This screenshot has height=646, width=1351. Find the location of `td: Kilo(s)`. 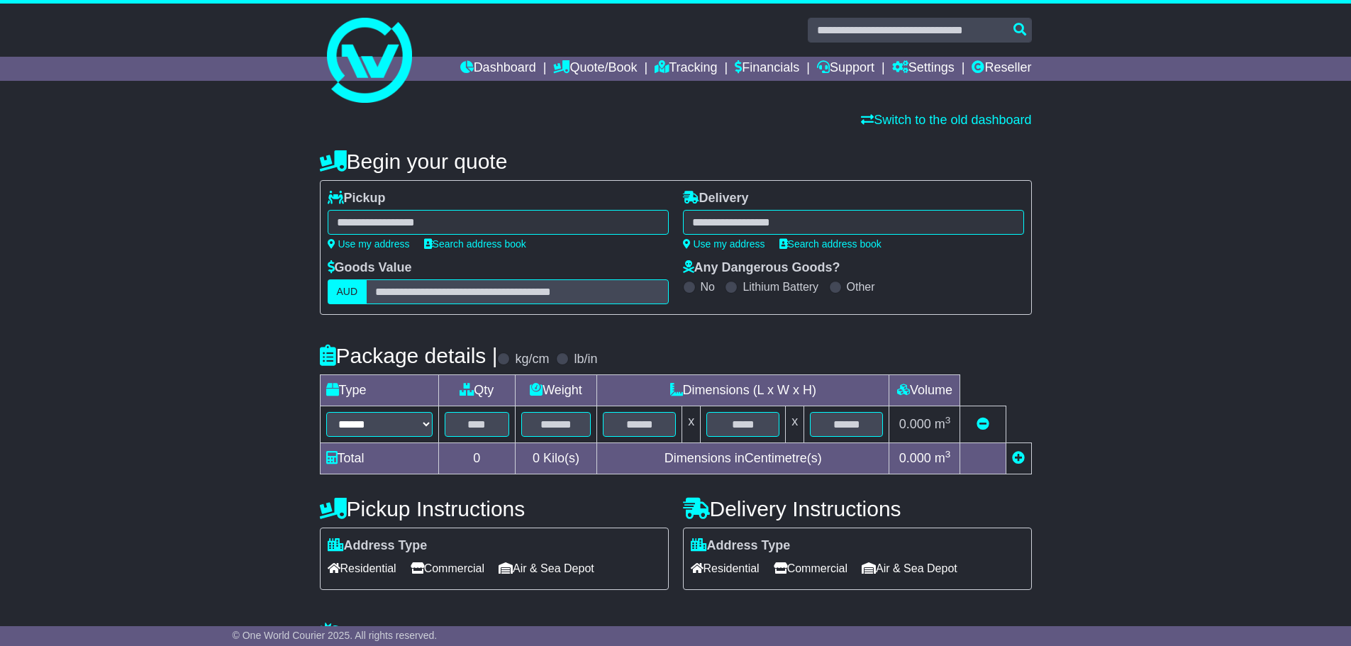

td: Kilo(s) is located at coordinates (555, 459).